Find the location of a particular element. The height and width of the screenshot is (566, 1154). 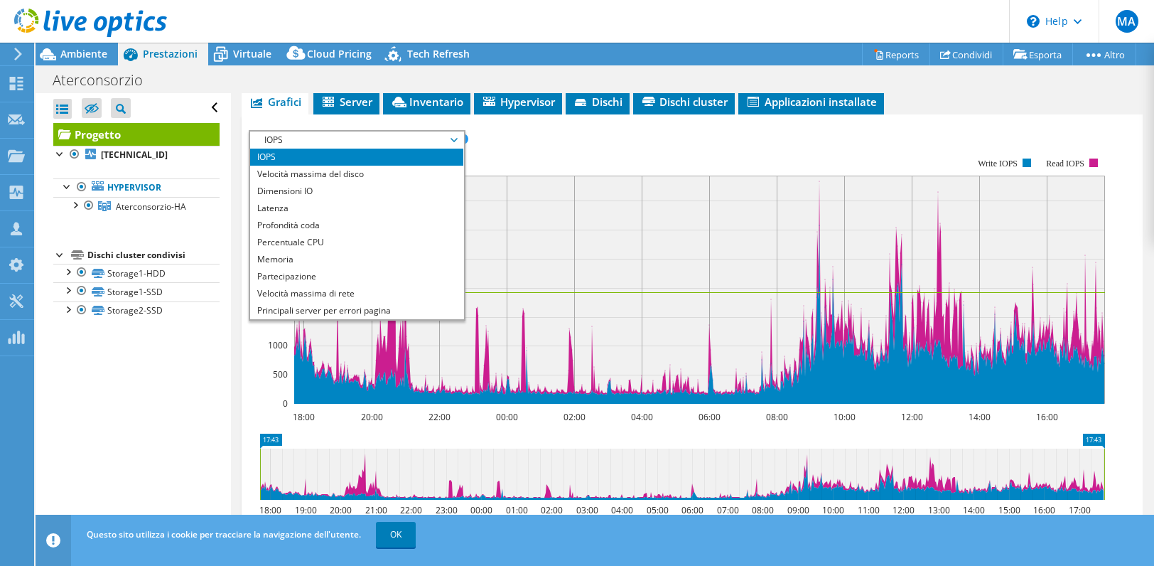

a: Reports is located at coordinates (896, 54).